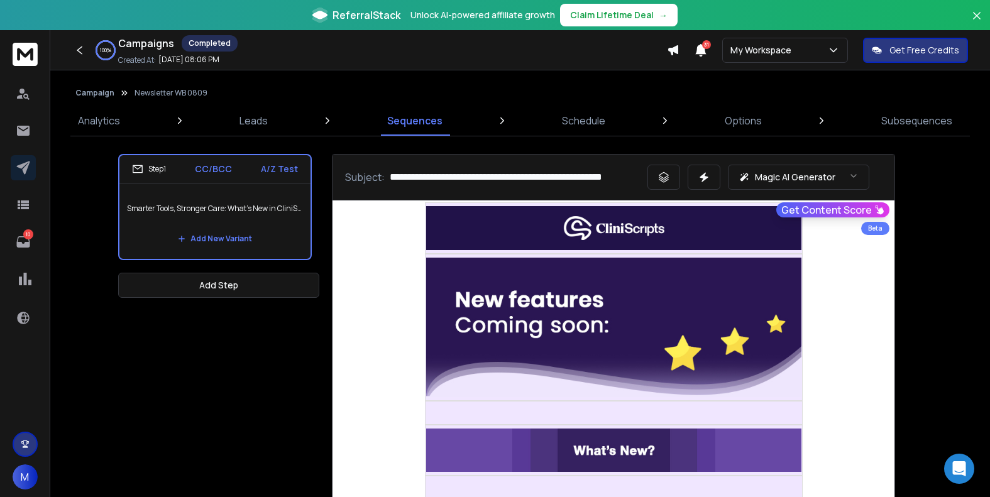 This screenshot has width=990, height=497. I want to click on p: A/Z Test, so click(279, 169).